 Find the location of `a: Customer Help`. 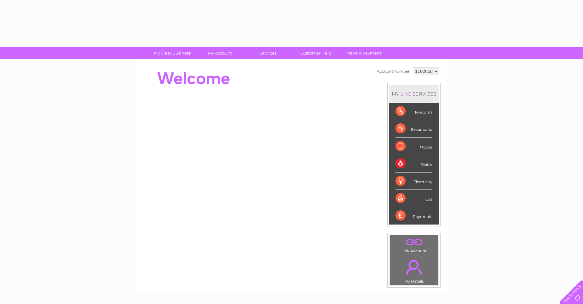

a: Customer Help is located at coordinates (316, 53).